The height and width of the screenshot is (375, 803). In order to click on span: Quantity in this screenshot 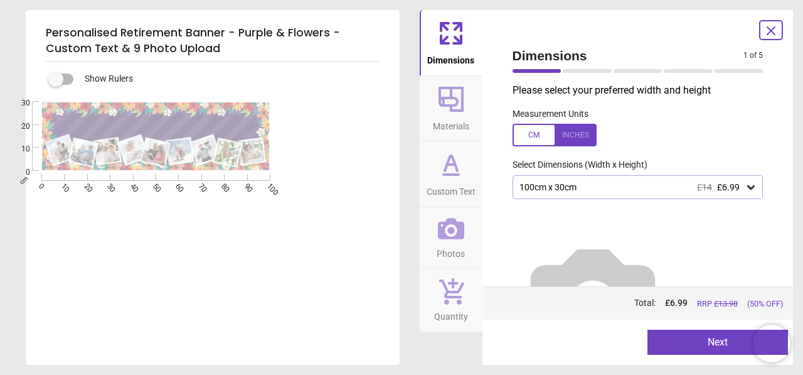, I will do `click(451, 314)`.